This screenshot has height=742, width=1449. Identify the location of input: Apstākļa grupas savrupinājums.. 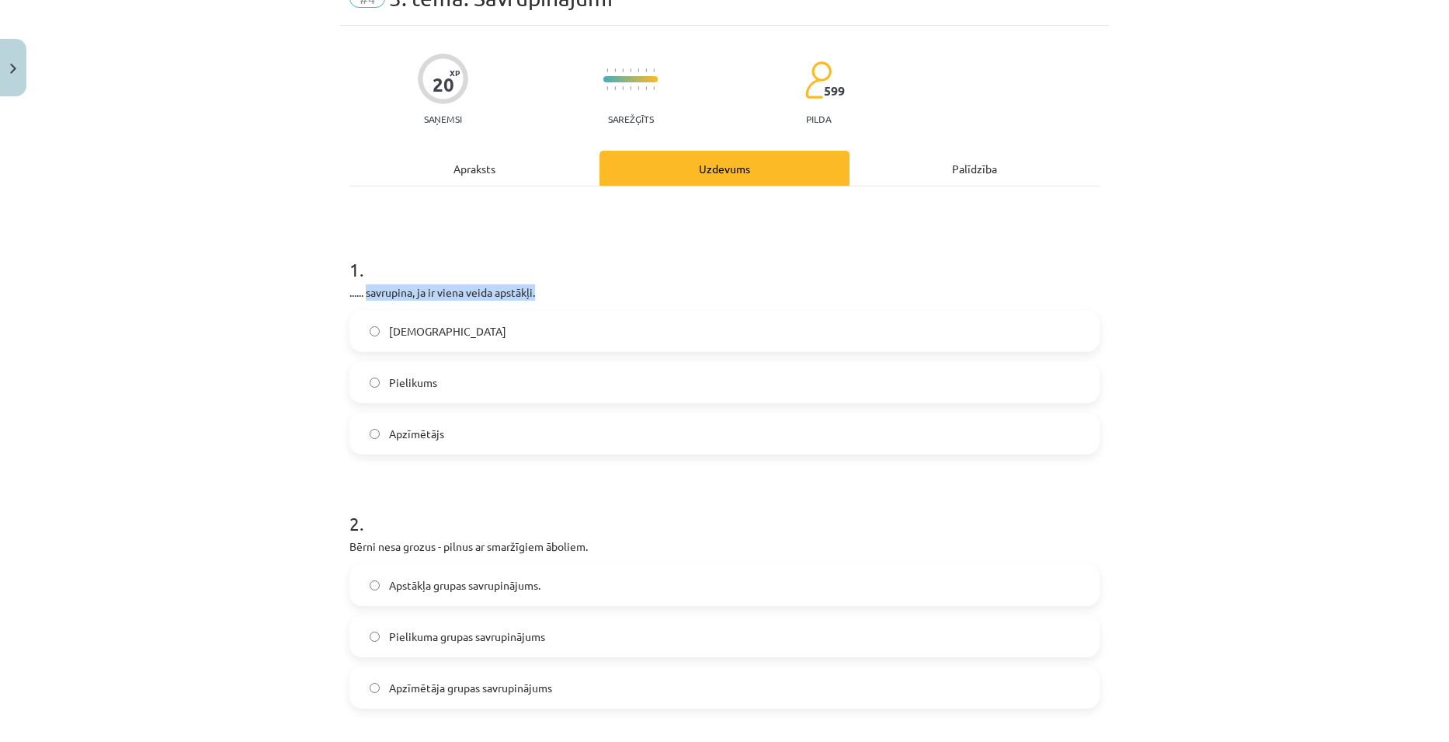
(374, 585).